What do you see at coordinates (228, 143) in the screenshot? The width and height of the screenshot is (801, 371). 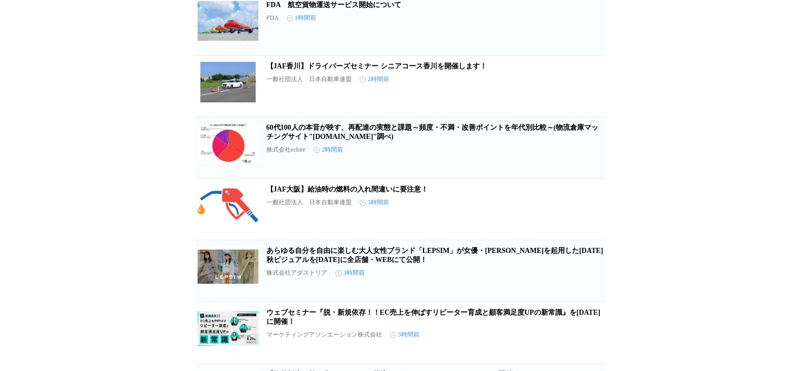 I see `img: 60代100人の本音が映す、再配達の実態と課題～頻度・不満・改善ポイントを年代別比較～(物流倉庫マッチングサイト"一括.jp"調べ)` at bounding box center [228, 143].